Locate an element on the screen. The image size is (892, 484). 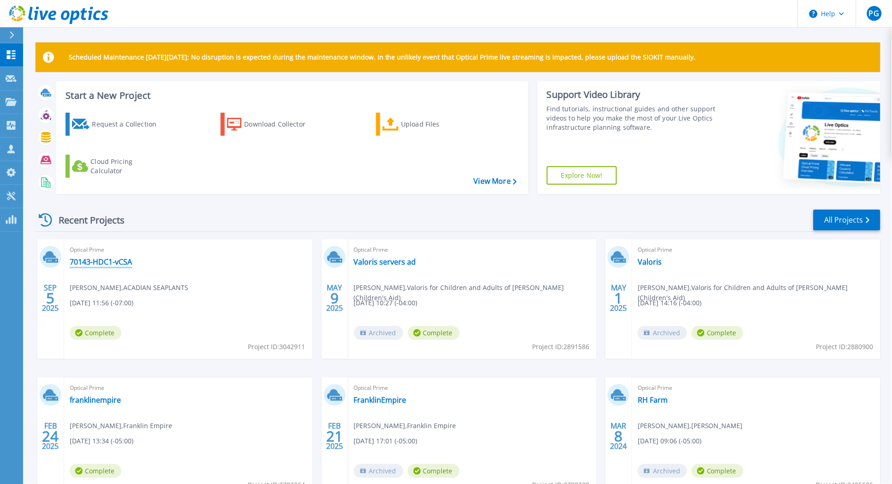
span: 9 is located at coordinates (335, 298).